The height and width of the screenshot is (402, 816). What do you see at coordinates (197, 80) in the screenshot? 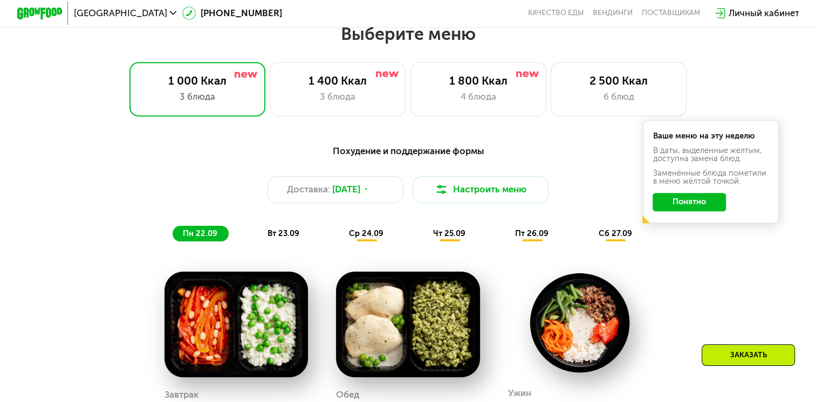
I see `div: 1 000 Ккал` at bounding box center [197, 80].